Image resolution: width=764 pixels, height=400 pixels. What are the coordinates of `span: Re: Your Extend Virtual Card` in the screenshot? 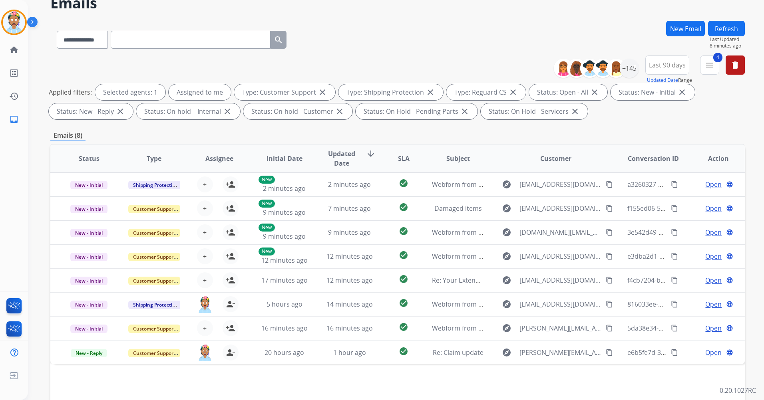 It's located at (474, 280).